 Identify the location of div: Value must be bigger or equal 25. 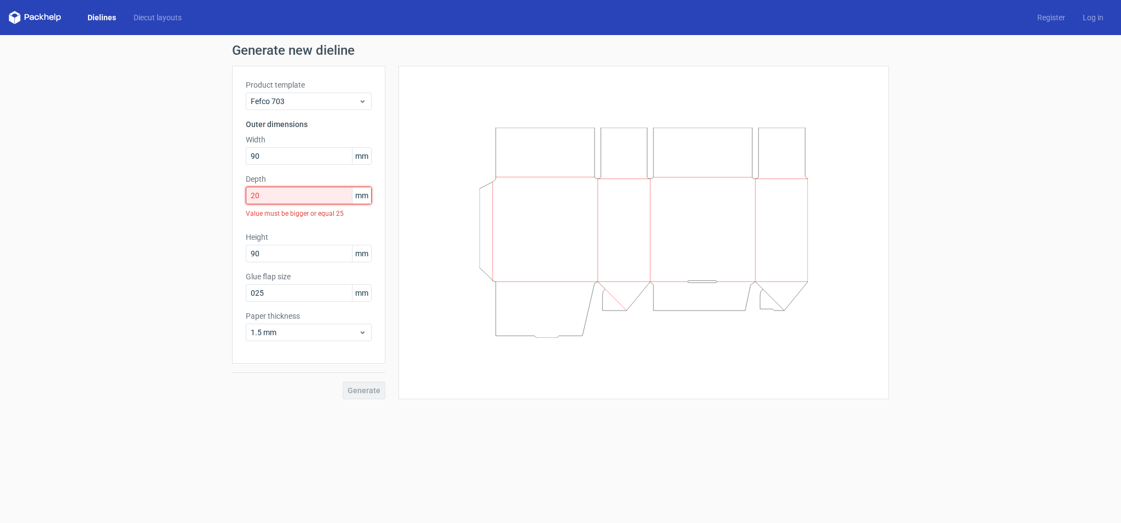
(309, 213).